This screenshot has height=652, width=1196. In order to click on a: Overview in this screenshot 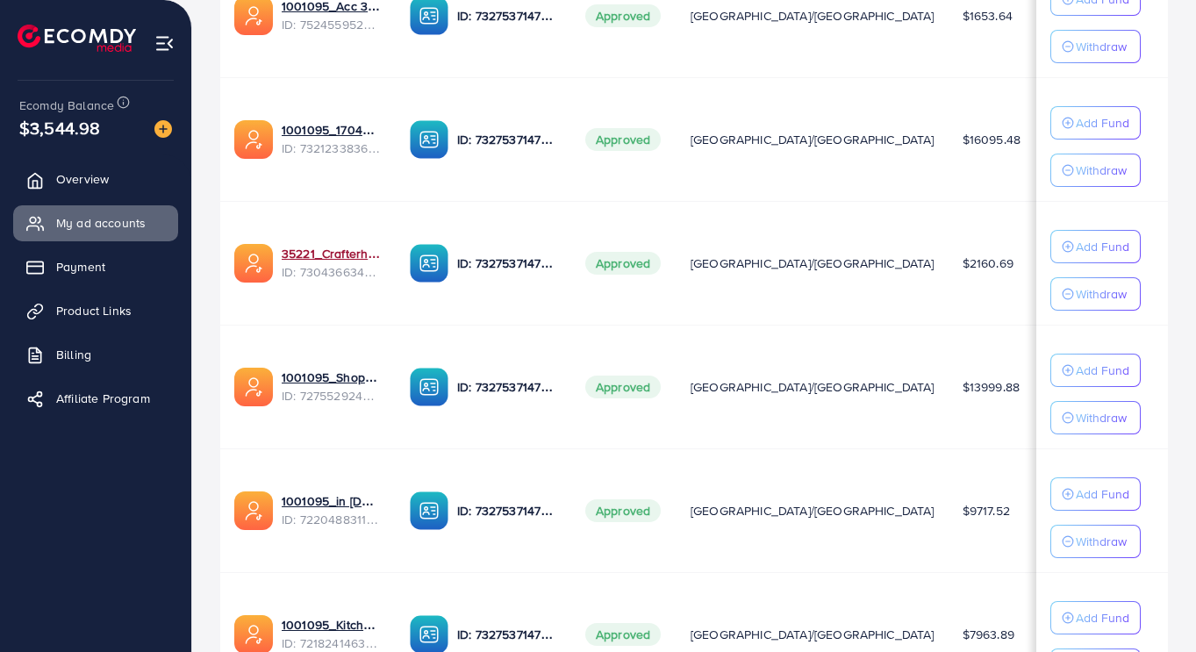, I will do `click(96, 179)`.